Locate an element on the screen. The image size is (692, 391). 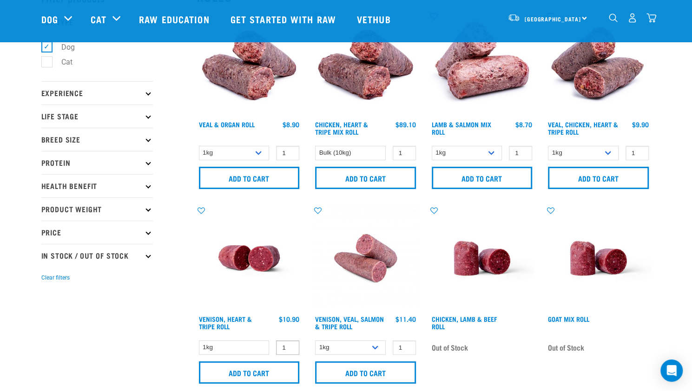
img: 1263 Chicken Organ Roll 02 is located at coordinates (598, 64).